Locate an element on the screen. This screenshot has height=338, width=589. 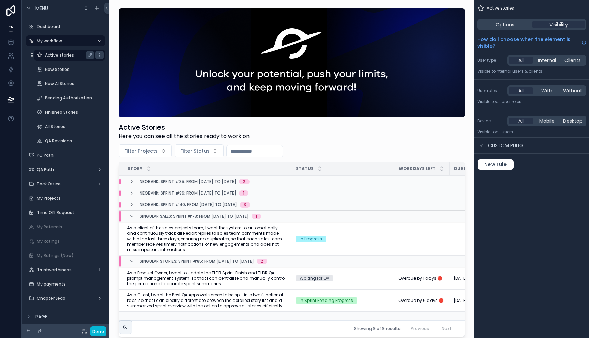
span: Internal is located at coordinates (547, 60).